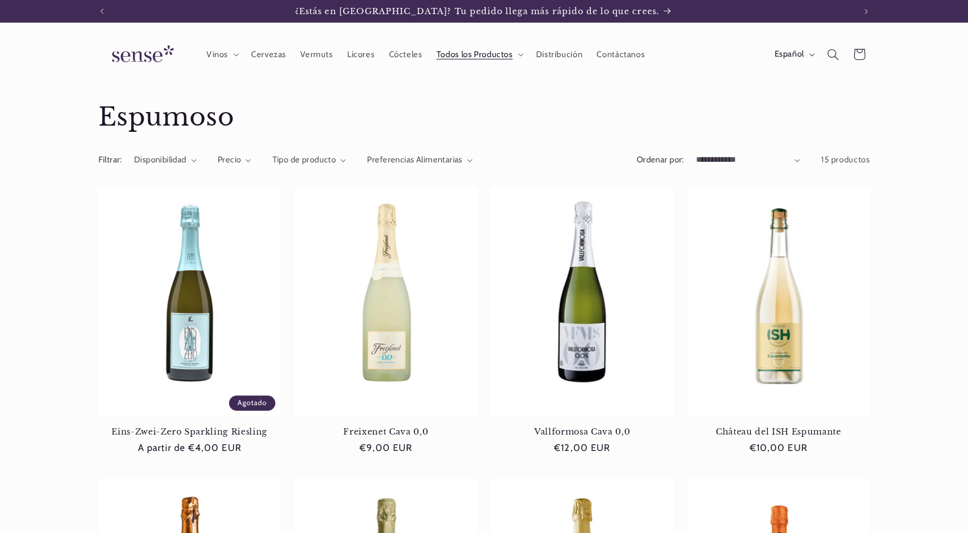 The image size is (968, 533). What do you see at coordinates (406, 54) in the screenshot?
I see `a: Cócteles` at bounding box center [406, 54].